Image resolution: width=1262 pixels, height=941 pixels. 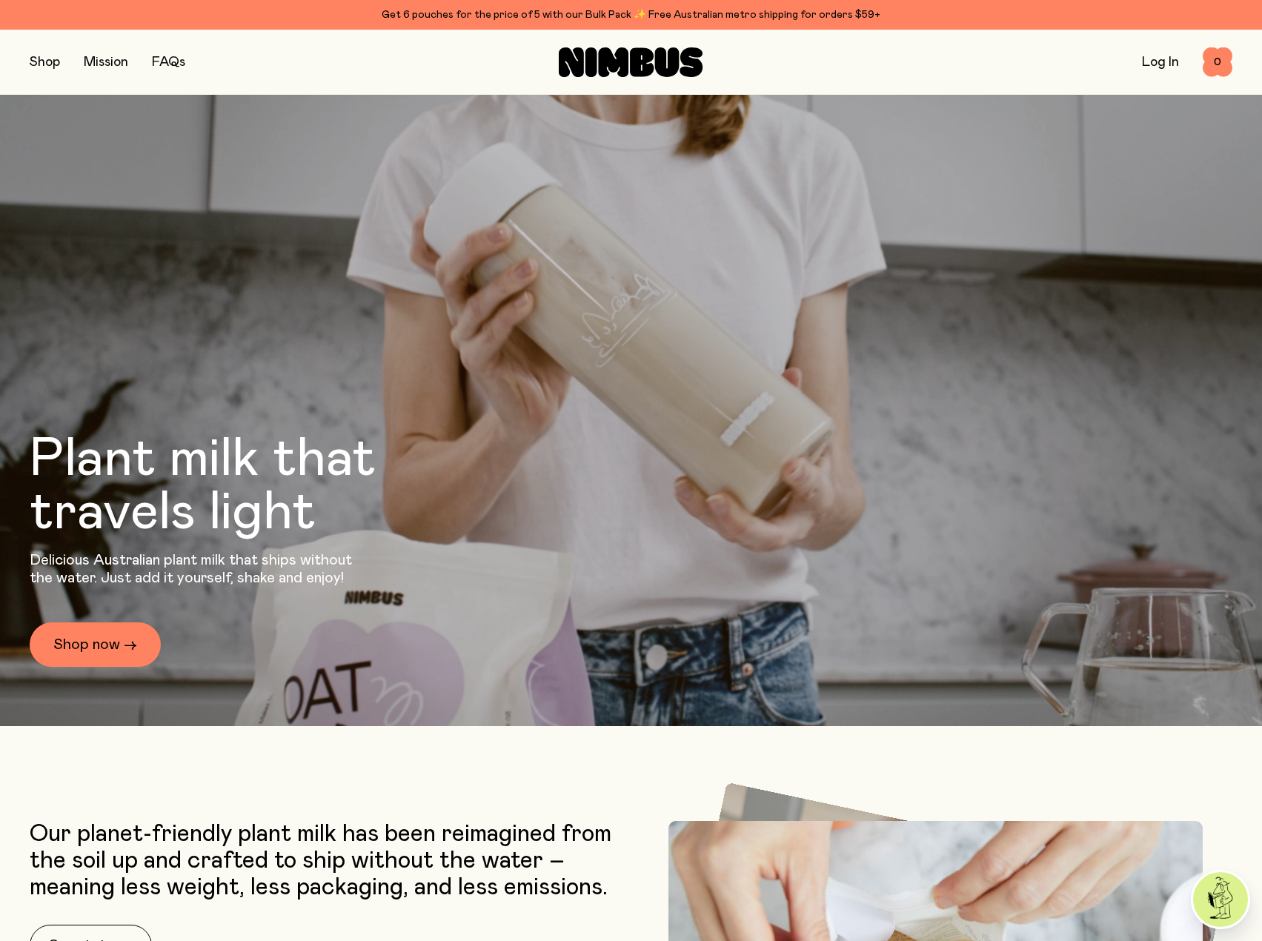 I want to click on h1: Plant milk that travels light, so click(x=243, y=486).